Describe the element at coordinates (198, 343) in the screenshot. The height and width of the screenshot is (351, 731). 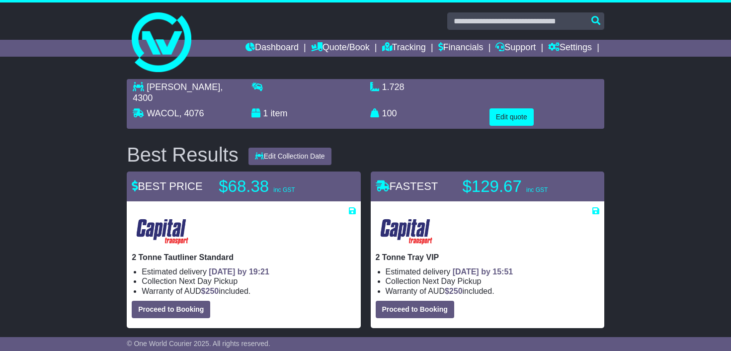
I see `span: © One World Courier 2025. All rights reserved.` at that location.